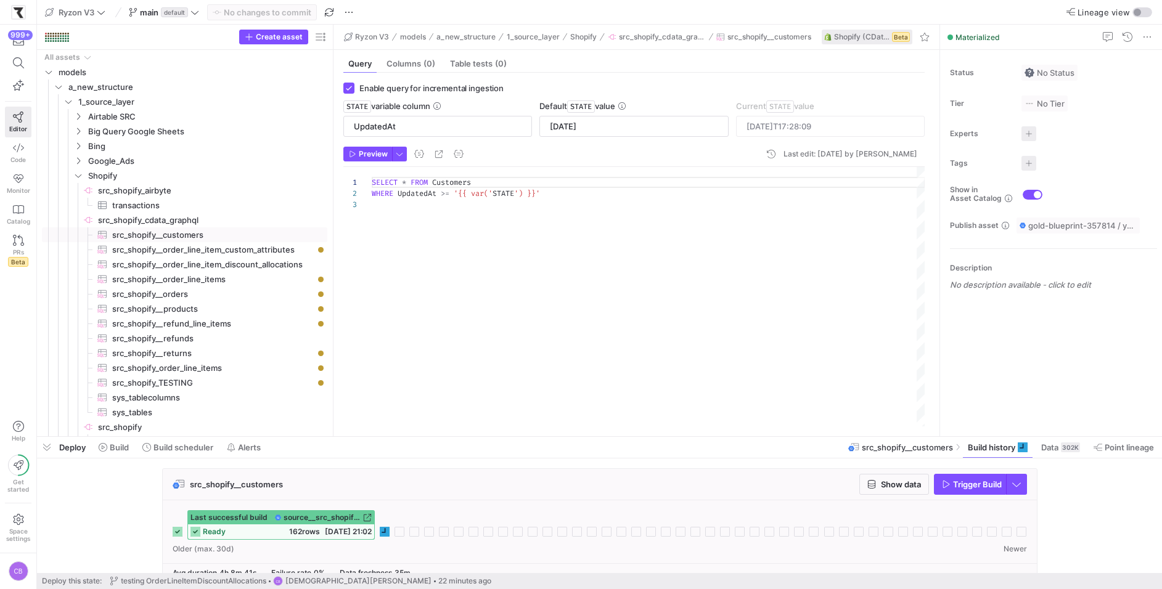  Describe the element at coordinates (211, 220) in the screenshot. I see `span: src_shopify_cdata_graphql​​​​​​​​` at that location.